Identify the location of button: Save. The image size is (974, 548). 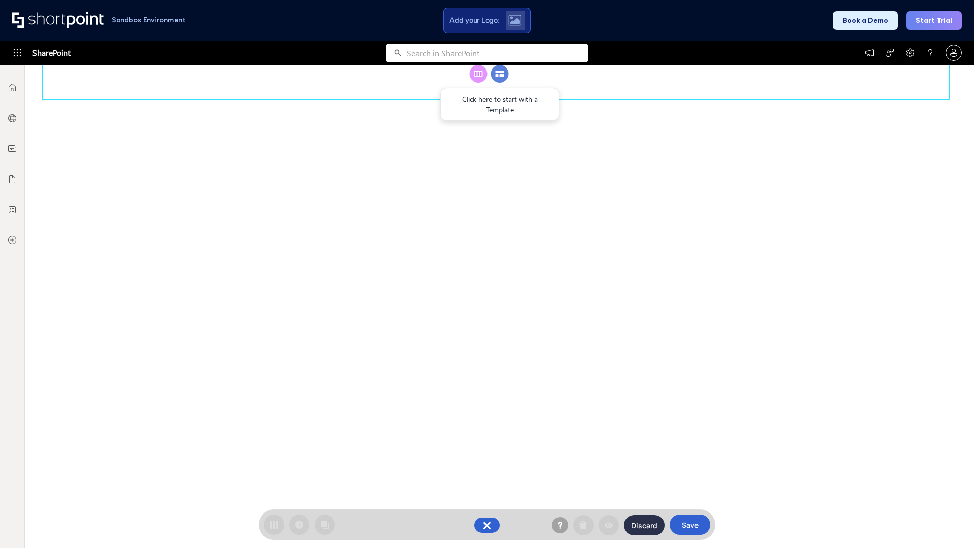
(690, 525).